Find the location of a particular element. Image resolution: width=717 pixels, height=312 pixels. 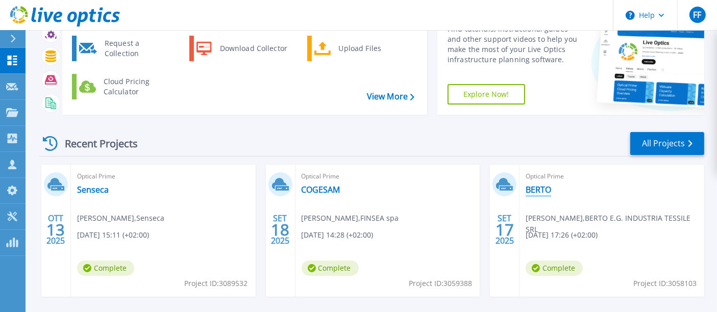

a: Senseca is located at coordinates (93, 190).